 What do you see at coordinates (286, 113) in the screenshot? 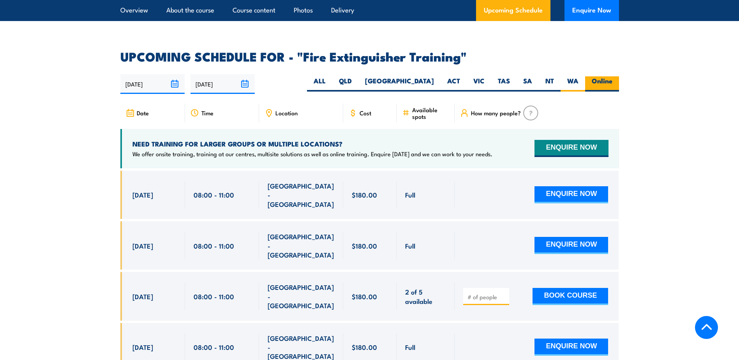
I see `span: Location` at bounding box center [286, 113].